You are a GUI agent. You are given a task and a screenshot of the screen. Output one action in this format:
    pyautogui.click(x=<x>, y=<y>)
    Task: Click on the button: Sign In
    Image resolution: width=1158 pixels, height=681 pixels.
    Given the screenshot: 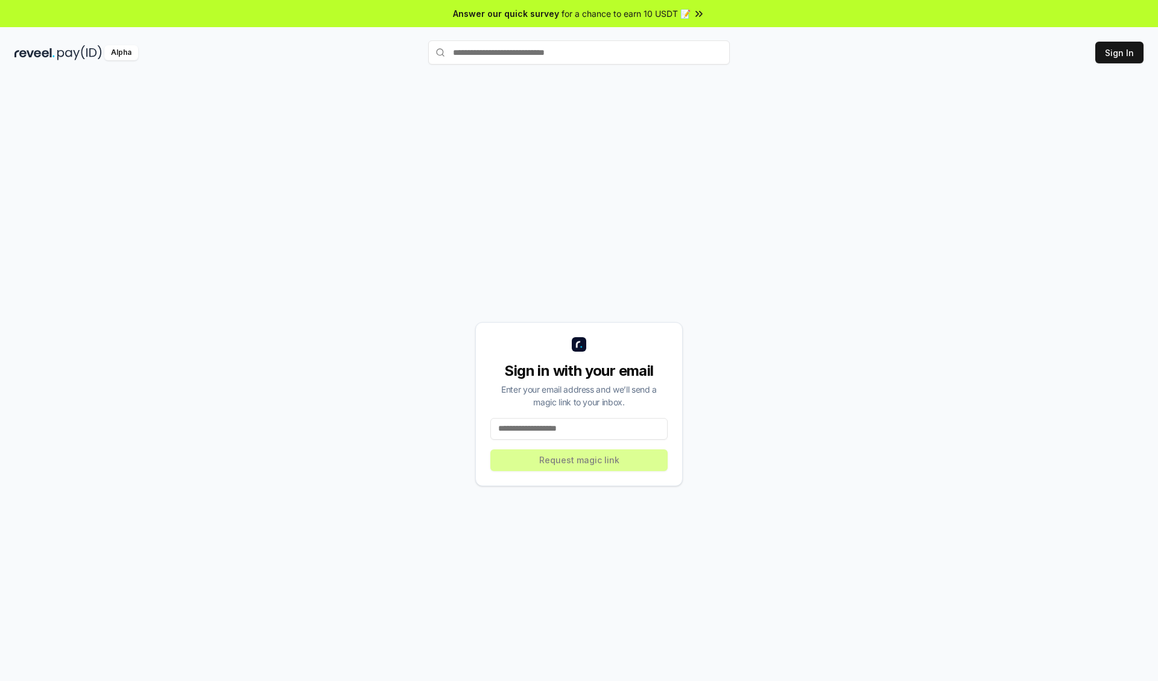 What is the action you would take?
    pyautogui.click(x=1120, y=52)
    